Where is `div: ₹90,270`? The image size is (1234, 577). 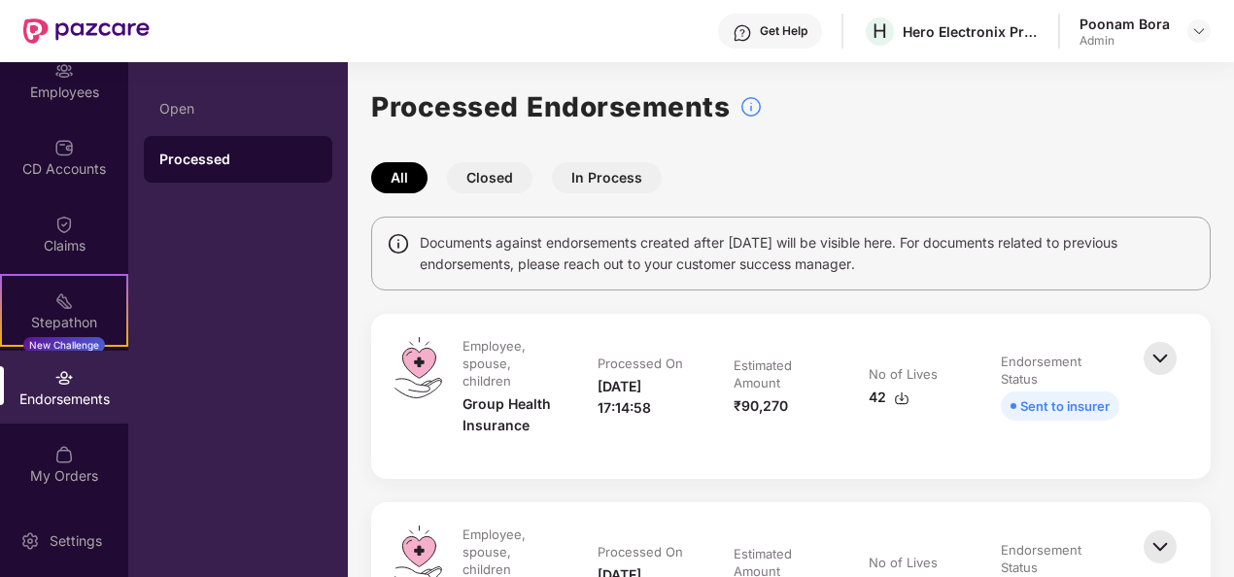 div: ₹90,270 is located at coordinates (761, 406).